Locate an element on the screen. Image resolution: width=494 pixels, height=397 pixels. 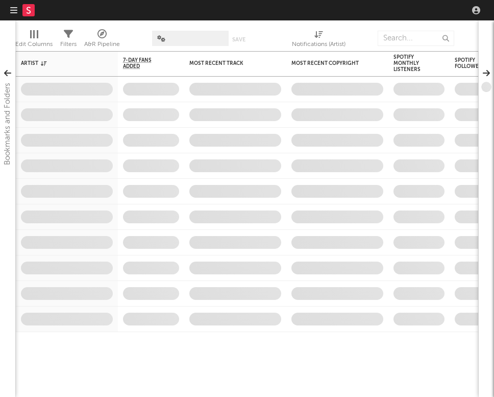
div: Bookmarks and Folders is located at coordinates (8, 124).